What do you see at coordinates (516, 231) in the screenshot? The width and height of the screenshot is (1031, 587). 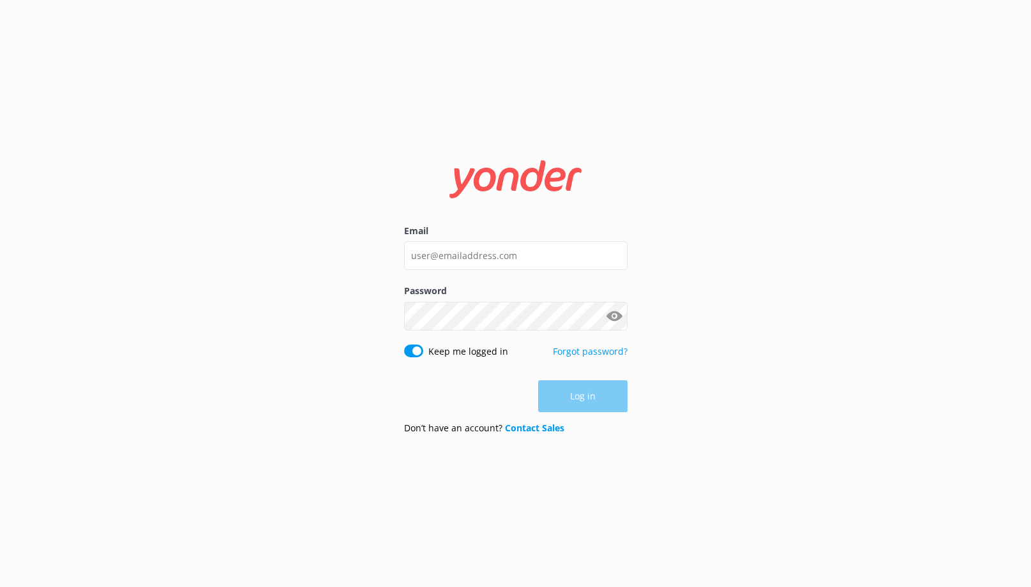 I see `label: Email` at bounding box center [516, 231].